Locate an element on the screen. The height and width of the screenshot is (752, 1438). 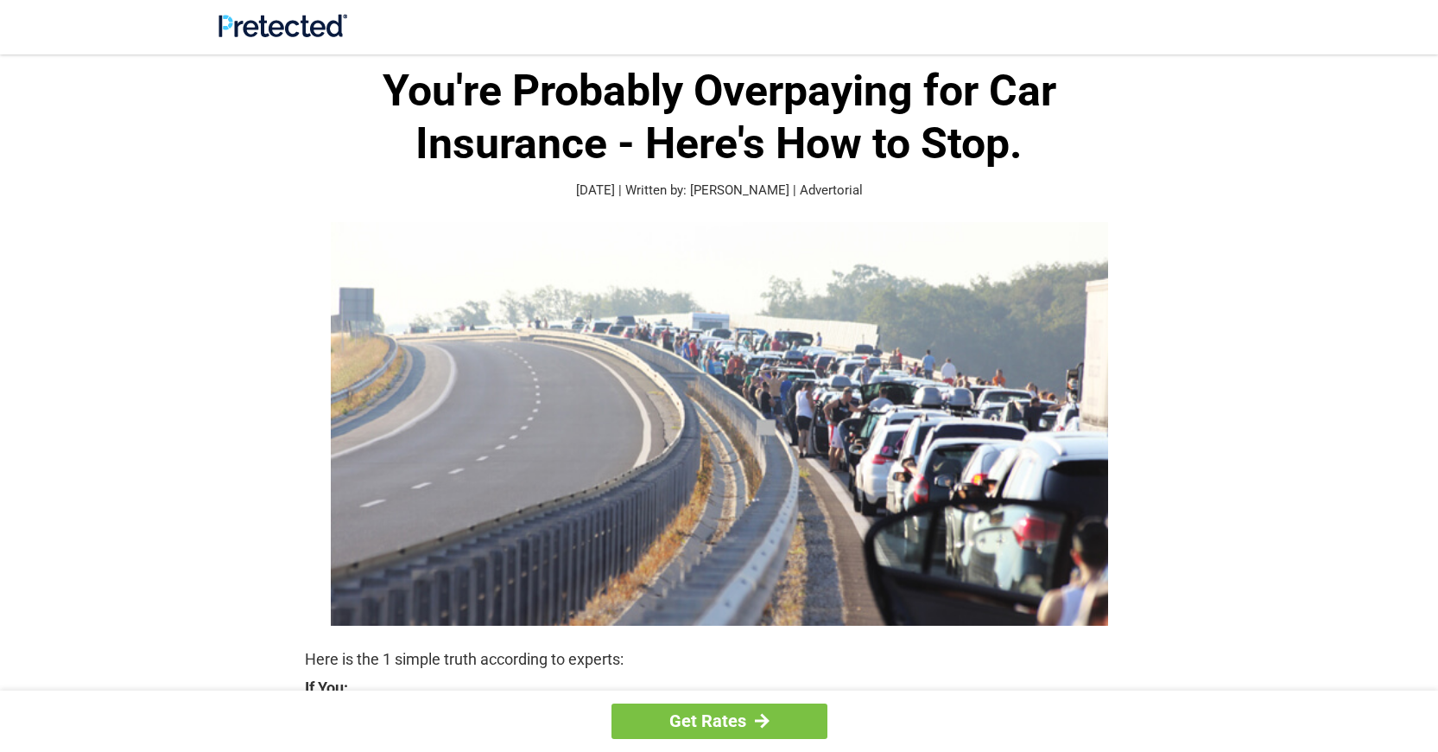
h1: You're Probably Overpaying for Car Insurance - Here's How to Stop. is located at coordinates (720, 117).